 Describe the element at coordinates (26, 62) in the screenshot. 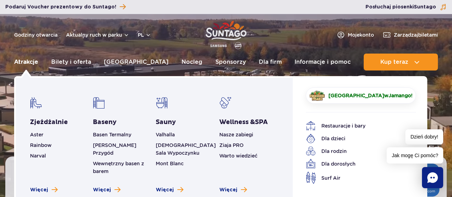

I see `a: Atrakcje` at that location.